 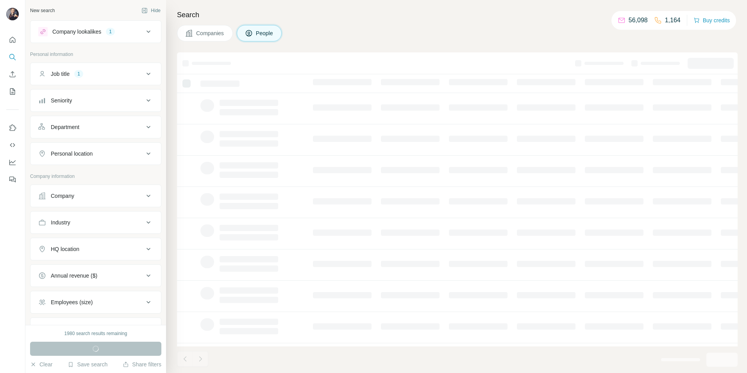 What do you see at coordinates (12, 40) in the screenshot?
I see `button: Quick start` at bounding box center [12, 40].